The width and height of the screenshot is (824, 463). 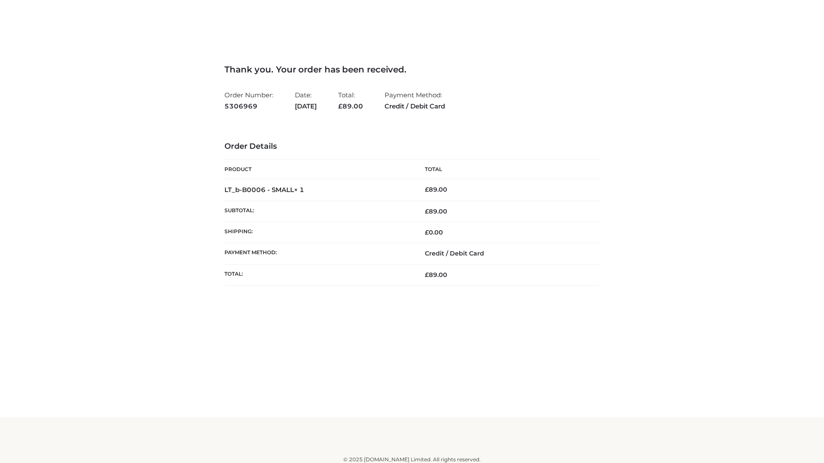 What do you see at coordinates (506, 254) in the screenshot?
I see `td: Credit / Debit Card` at bounding box center [506, 254].